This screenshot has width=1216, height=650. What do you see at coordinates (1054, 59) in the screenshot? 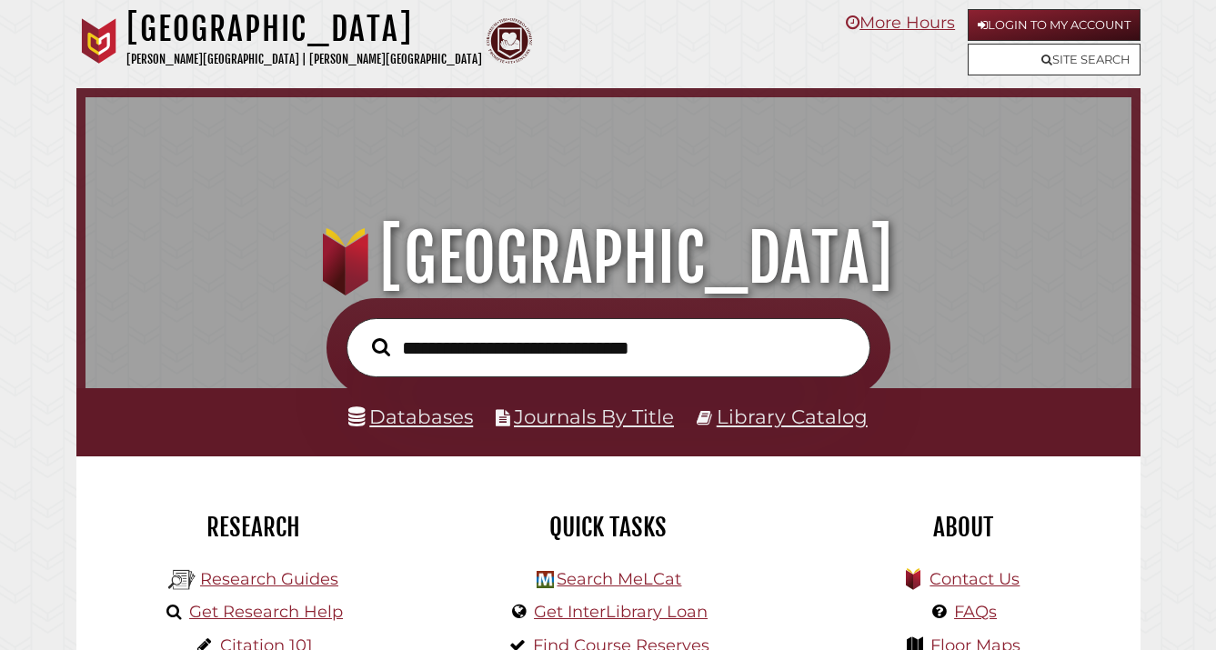
I see `a: Site Search` at bounding box center [1054, 59].